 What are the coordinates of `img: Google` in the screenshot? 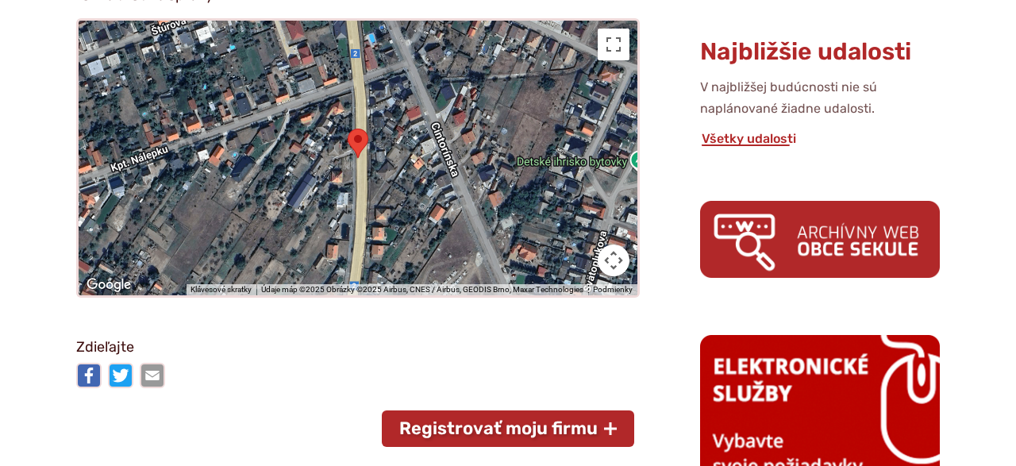 It's located at (109, 285).